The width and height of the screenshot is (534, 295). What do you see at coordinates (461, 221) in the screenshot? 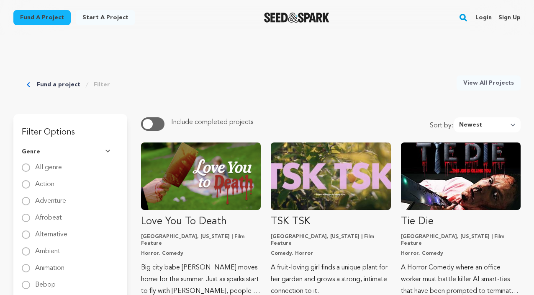
I see `p: Tie Die` at bounding box center [461, 221].